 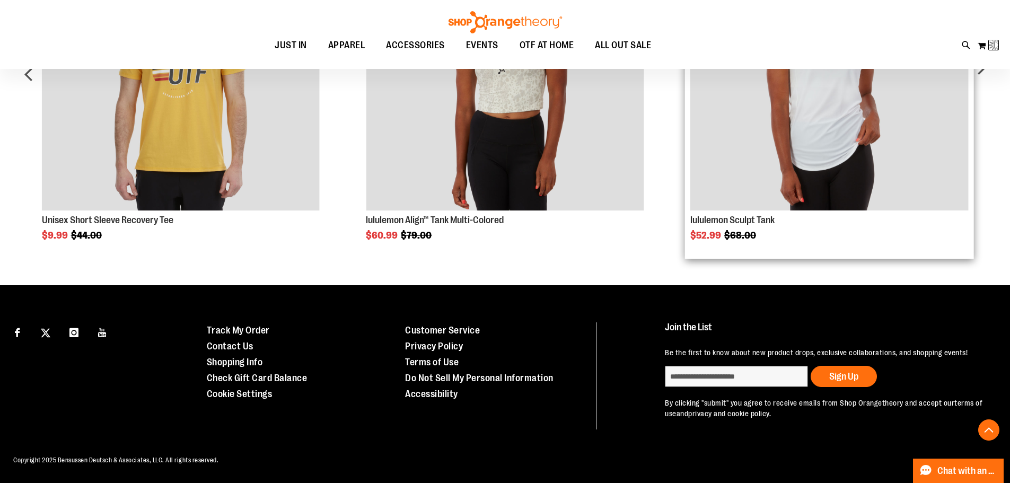 What do you see at coordinates (505, 22) in the screenshot?
I see `img: Shop Orangetheory` at bounding box center [505, 22].